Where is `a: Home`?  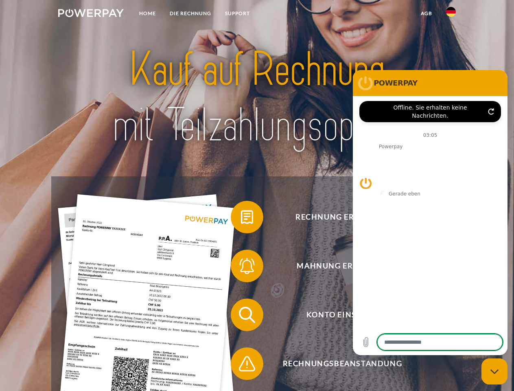 a: Home is located at coordinates (147, 13).